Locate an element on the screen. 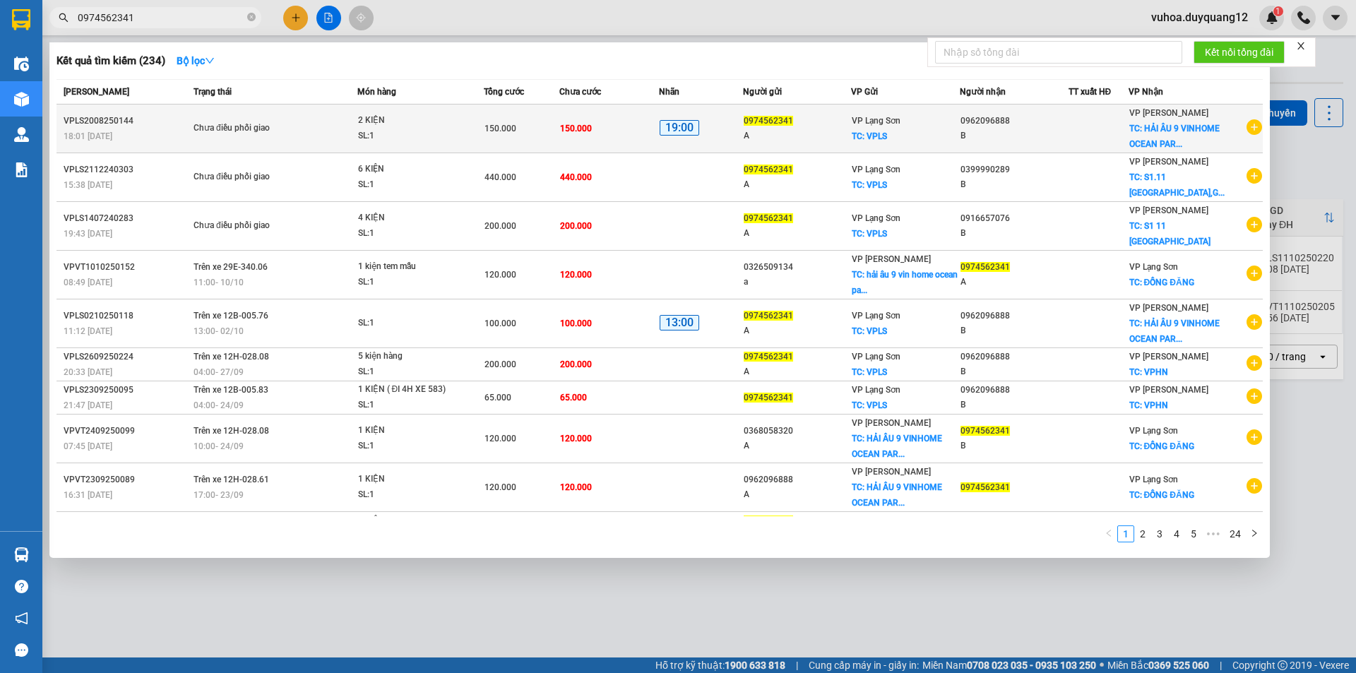  strong: Bộ lọc is located at coordinates (196, 61).